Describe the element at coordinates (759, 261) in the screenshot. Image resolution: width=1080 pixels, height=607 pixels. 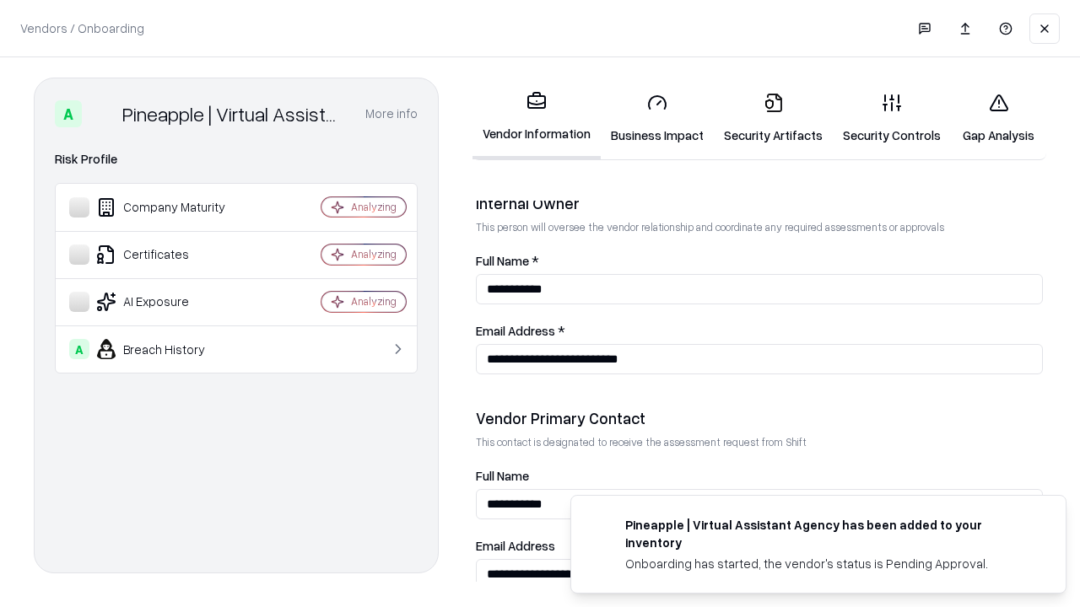
I see `label: Full Name *` at that location.